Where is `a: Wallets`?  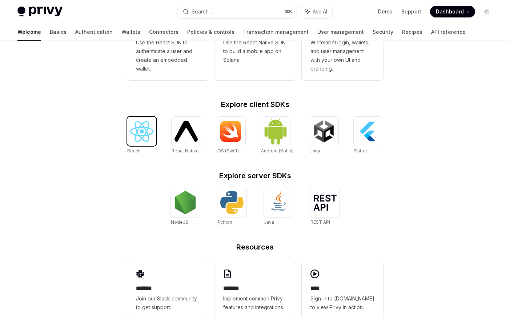
a: Wallets is located at coordinates (131, 32).